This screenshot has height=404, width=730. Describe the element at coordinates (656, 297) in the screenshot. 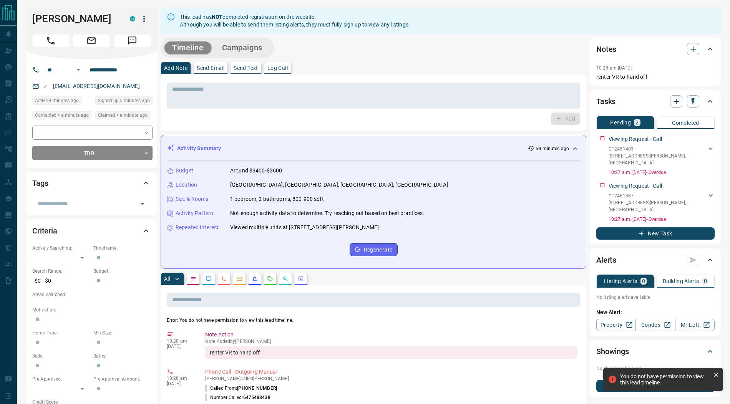

I see `p: No listing alerts available` at that location.